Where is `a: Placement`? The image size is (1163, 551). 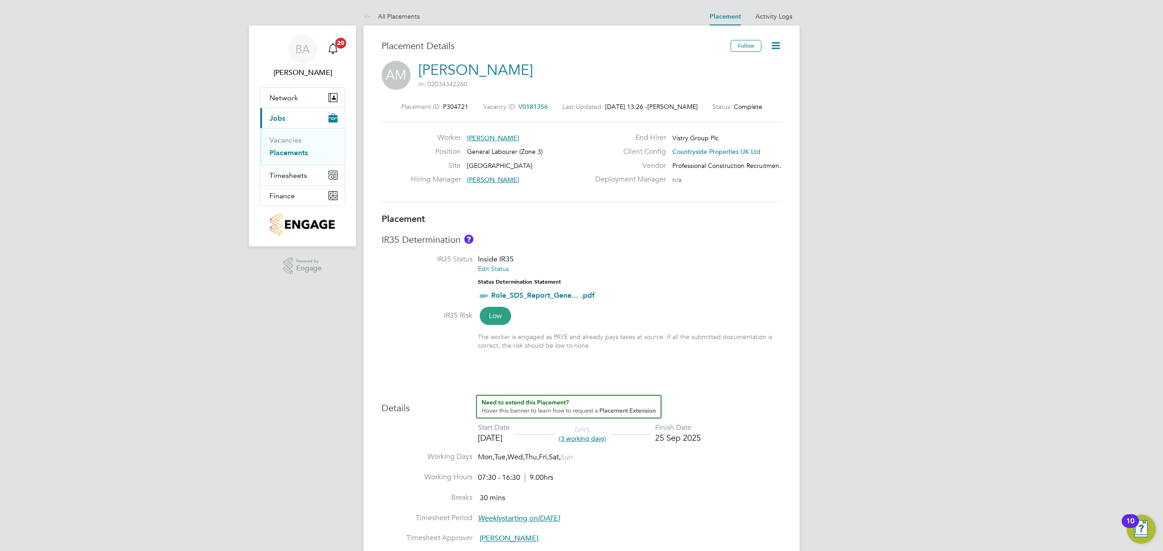 a: Placement is located at coordinates (725, 16).